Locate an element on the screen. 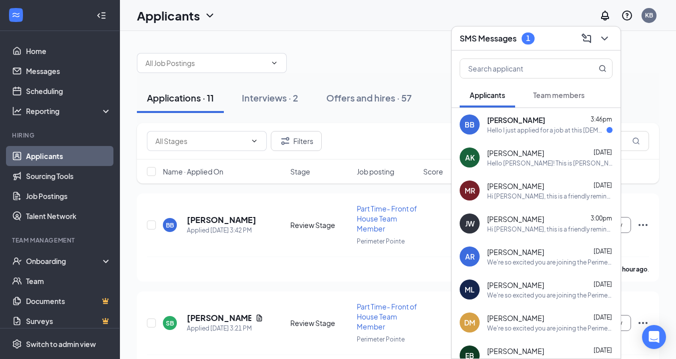 This screenshot has width=676, height=359. a: Team is located at coordinates (68, 281).